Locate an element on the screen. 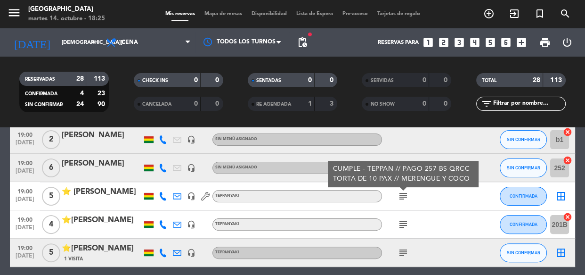 This screenshot has height=275, width=585. span: Cena is located at coordinates (130, 42).